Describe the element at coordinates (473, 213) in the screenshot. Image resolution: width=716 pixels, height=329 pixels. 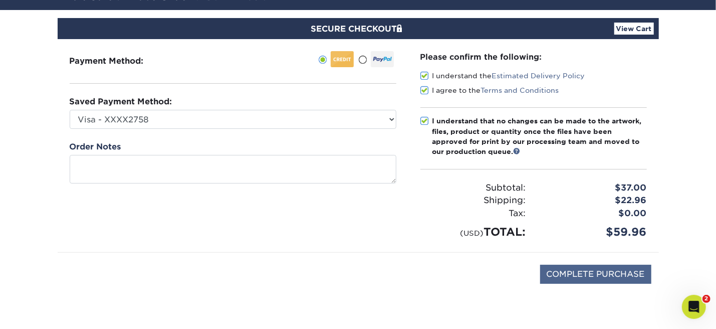
I see `div: Tax:` at that location.